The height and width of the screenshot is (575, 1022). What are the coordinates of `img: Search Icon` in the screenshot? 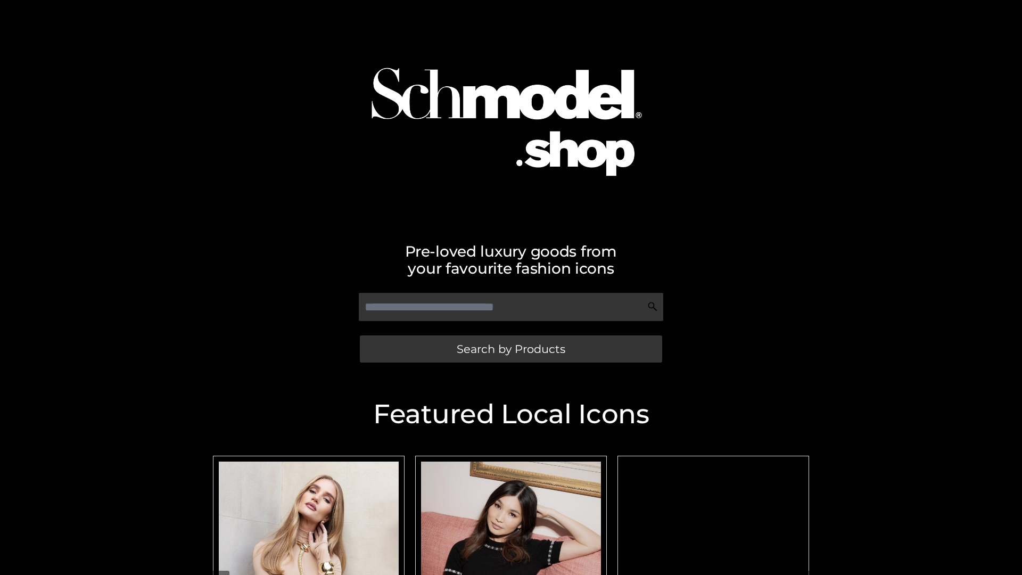 It's located at (653, 307).